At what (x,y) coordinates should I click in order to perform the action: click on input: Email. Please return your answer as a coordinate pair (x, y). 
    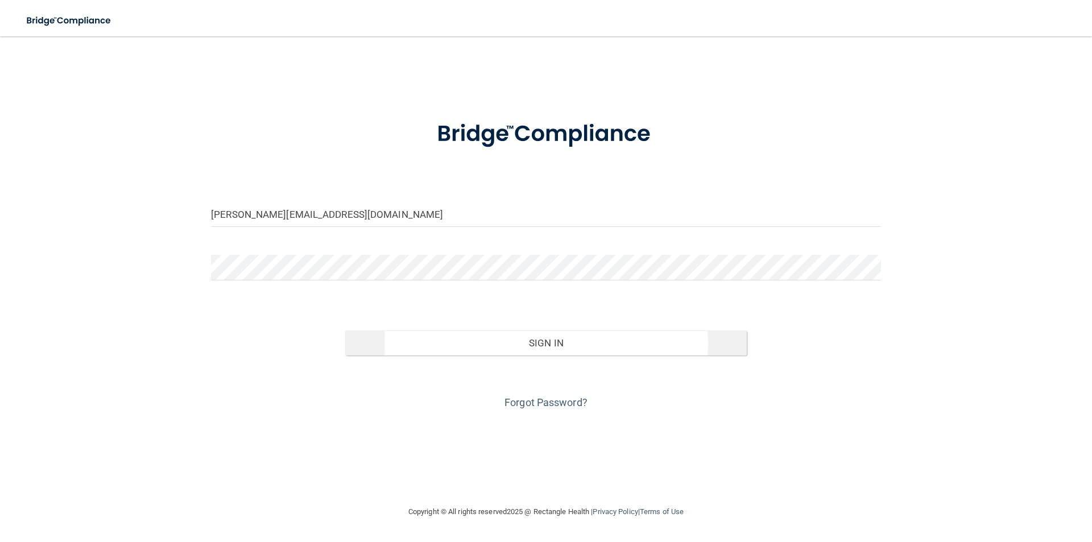
    Looking at the image, I should click on (546, 214).